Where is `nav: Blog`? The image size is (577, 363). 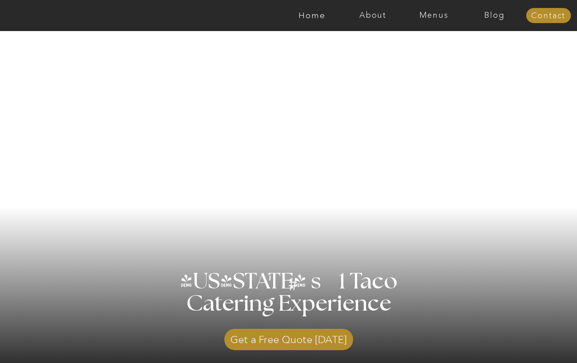
nav: Blog is located at coordinates (494, 16).